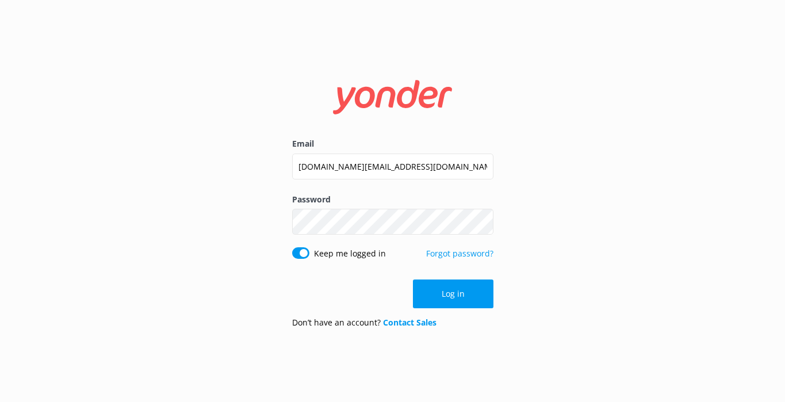  What do you see at coordinates (349, 254) in the screenshot?
I see `label: Keep me logged in` at bounding box center [349, 254].